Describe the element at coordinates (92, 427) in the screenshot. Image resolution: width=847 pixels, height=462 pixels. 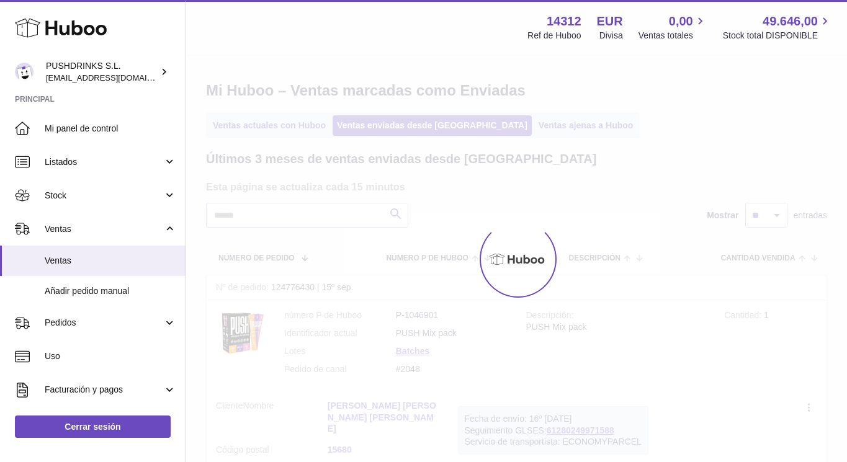
I see `a: Cerrar sesión` at that location.